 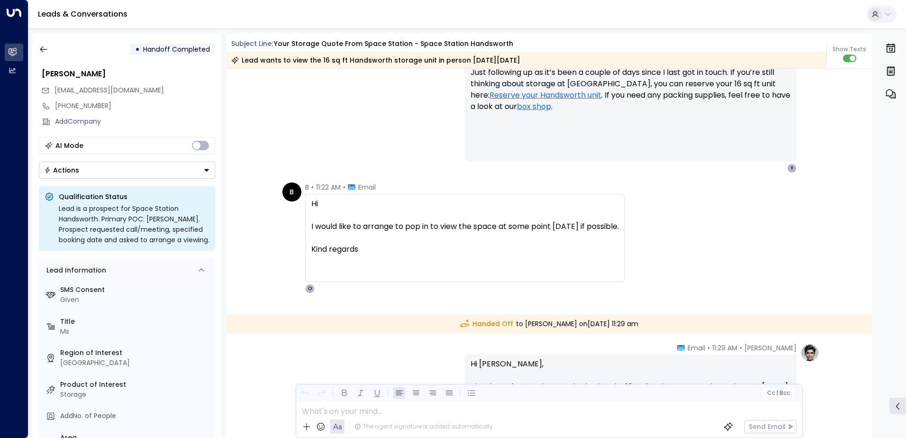 What do you see at coordinates (135, 415) in the screenshot?
I see `div: AddNo. of People` at bounding box center [135, 415].